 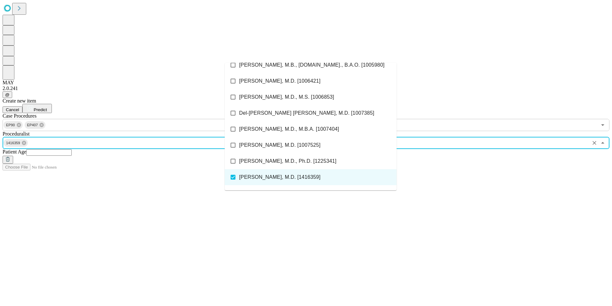 I want to click on div: MAY, so click(x=306, y=83).